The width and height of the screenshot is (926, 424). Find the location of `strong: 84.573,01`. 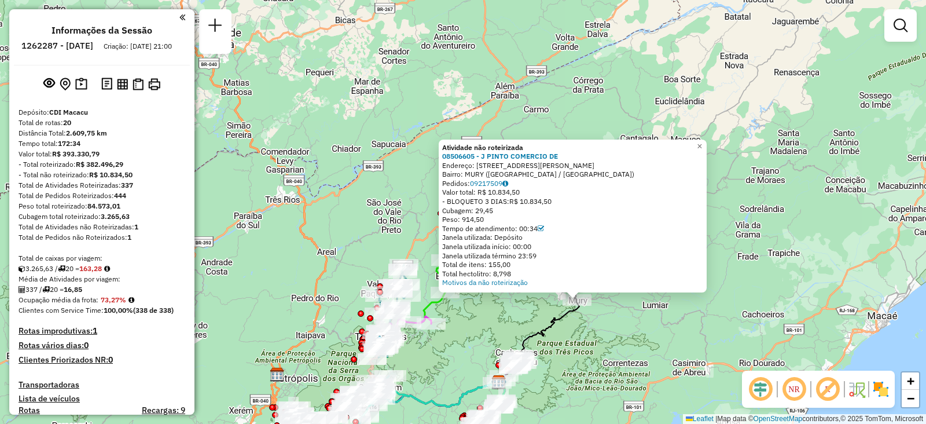

strong: 84.573,01 is located at coordinates (104, 205).